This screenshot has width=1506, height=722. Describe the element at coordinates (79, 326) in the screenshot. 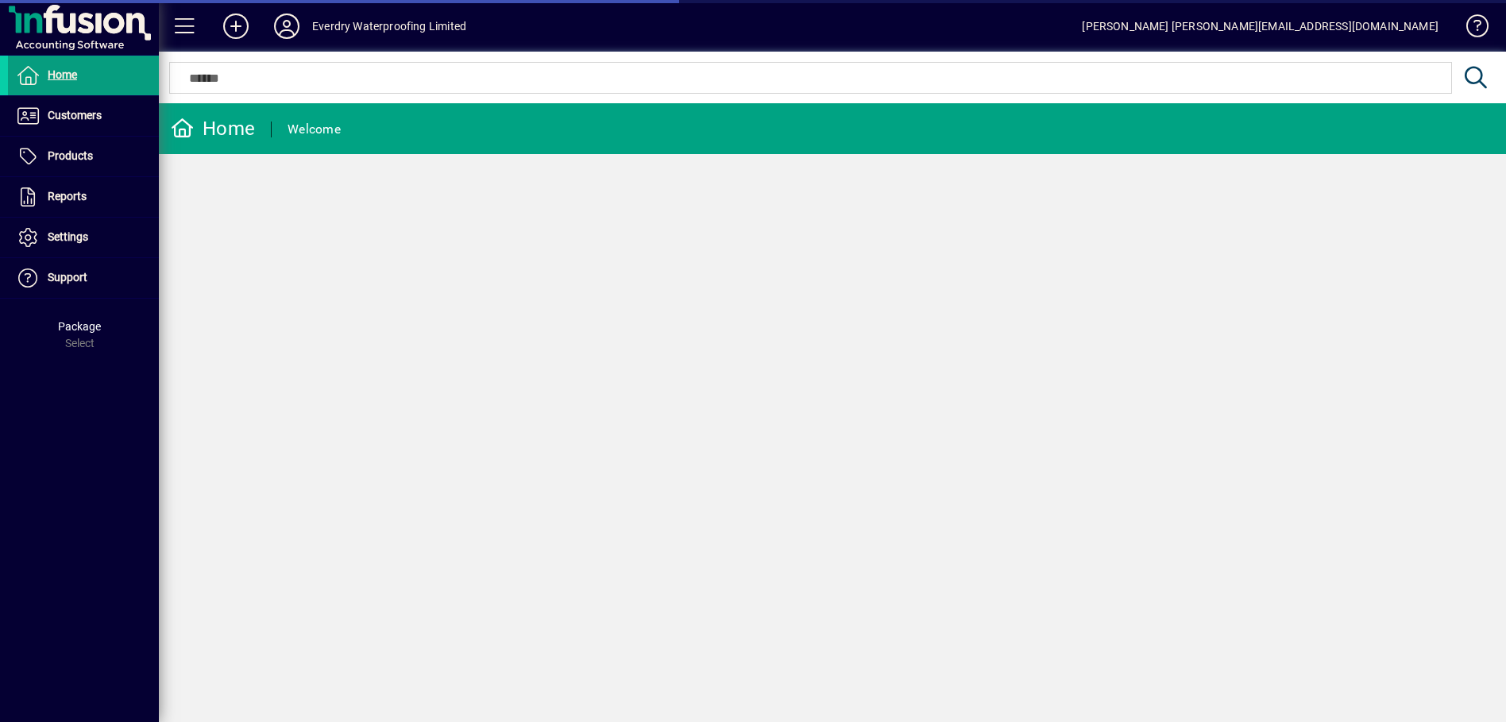

I see `span: Package` at that location.